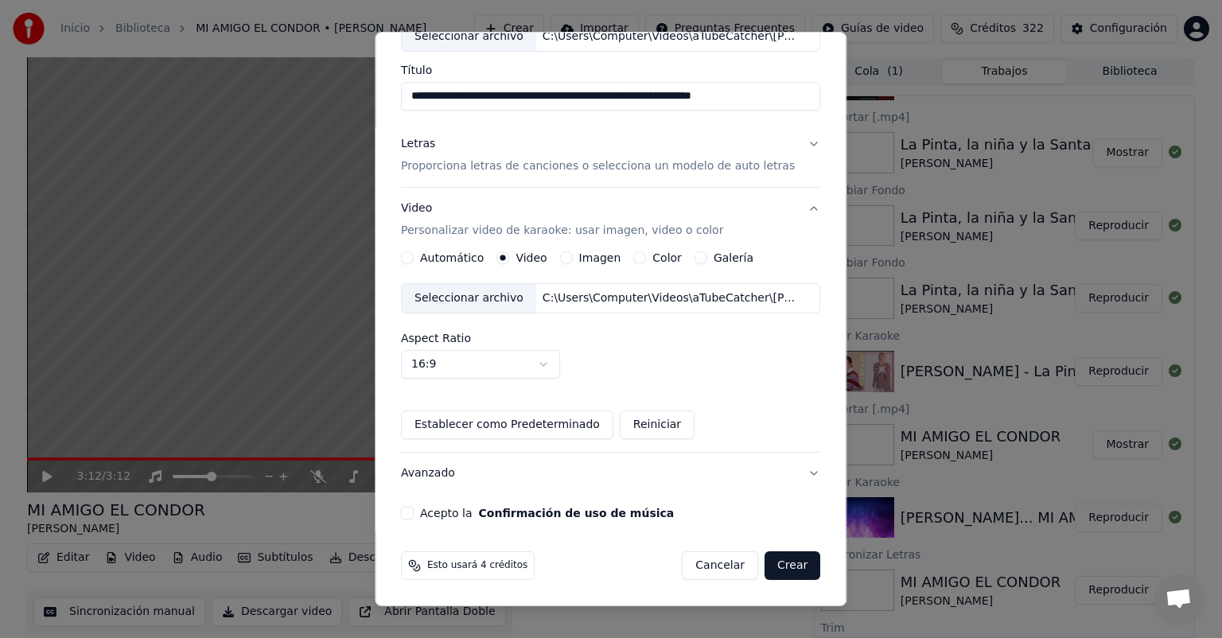 The height and width of the screenshot is (638, 1222). I want to click on button: Establecer como Predeterminado, so click(507, 425).